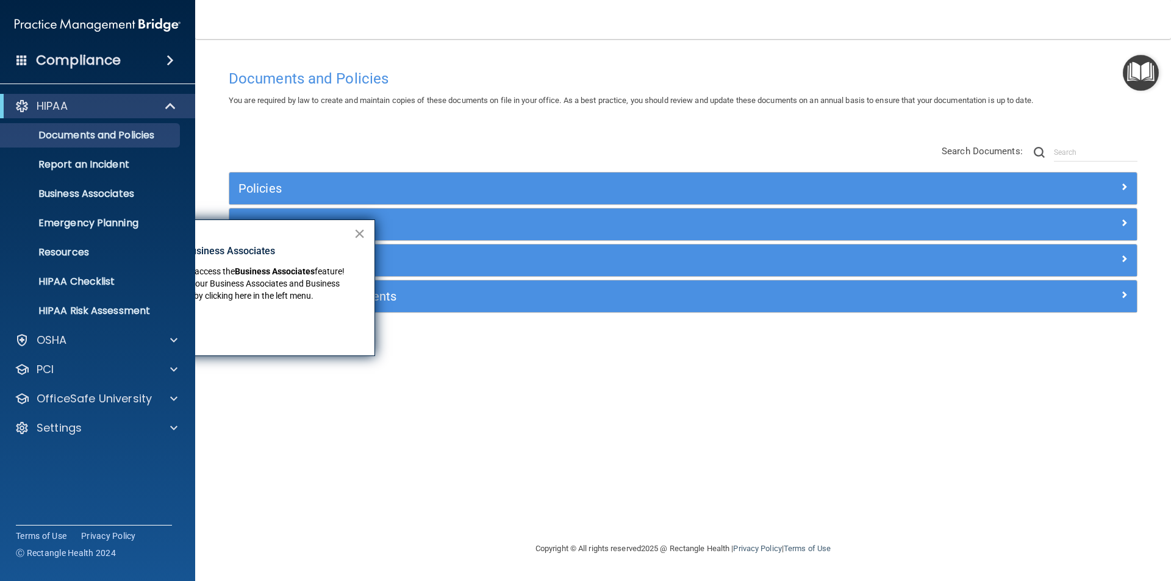 The height and width of the screenshot is (581, 1171). What do you see at coordinates (1095, 152) in the screenshot?
I see `input: Search` at bounding box center [1095, 152].